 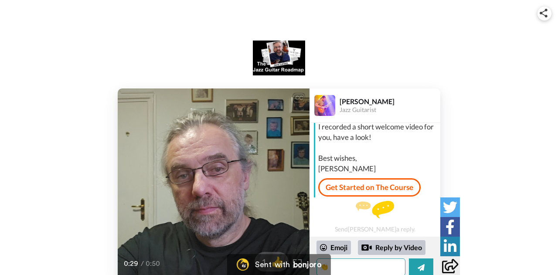 I want to click on button: 1👍, so click(x=272, y=262).